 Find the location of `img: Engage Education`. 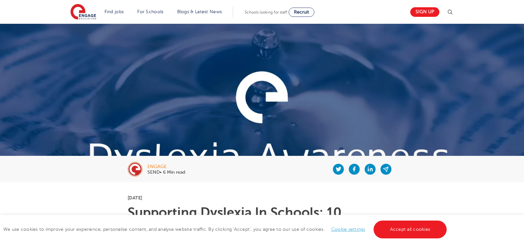

img: Engage Education is located at coordinates (83, 12).